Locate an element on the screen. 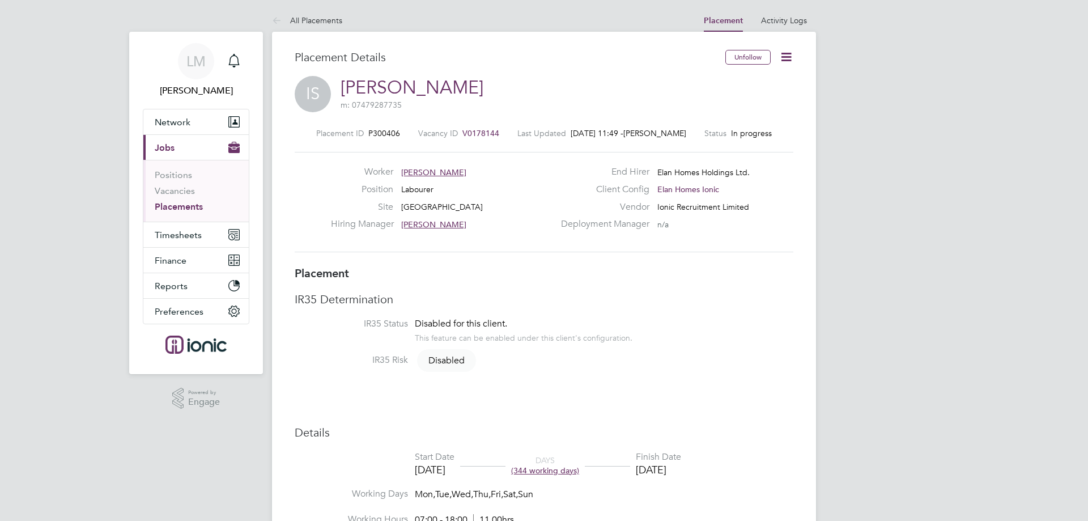 The width and height of the screenshot is (1088, 521). h3: IR35 Determination is located at coordinates (544, 299).